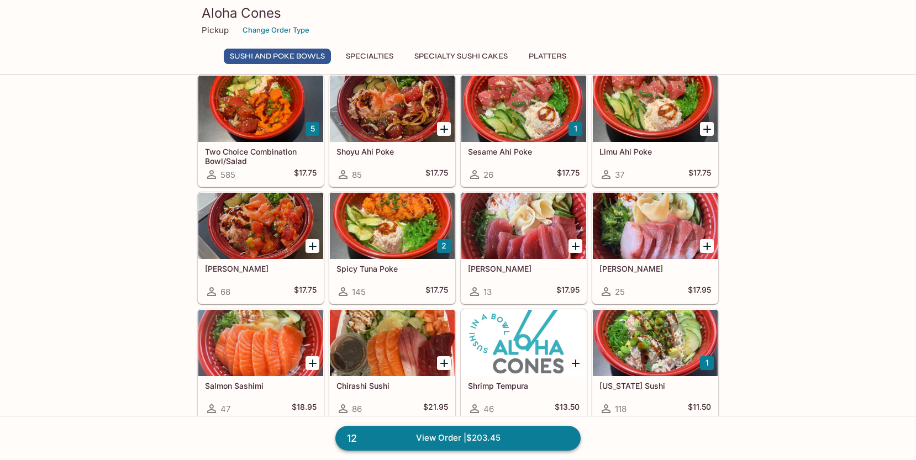  I want to click on h5: Limu Ahi Poke, so click(655, 151).